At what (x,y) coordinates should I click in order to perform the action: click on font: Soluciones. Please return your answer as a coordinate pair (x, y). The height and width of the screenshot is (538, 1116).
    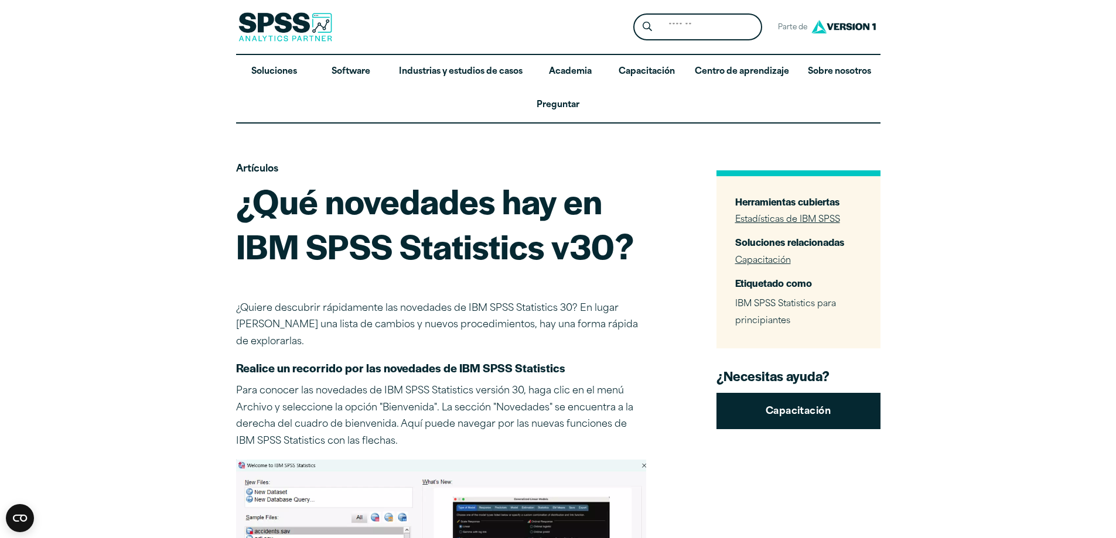
    Looking at the image, I should click on (274, 71).